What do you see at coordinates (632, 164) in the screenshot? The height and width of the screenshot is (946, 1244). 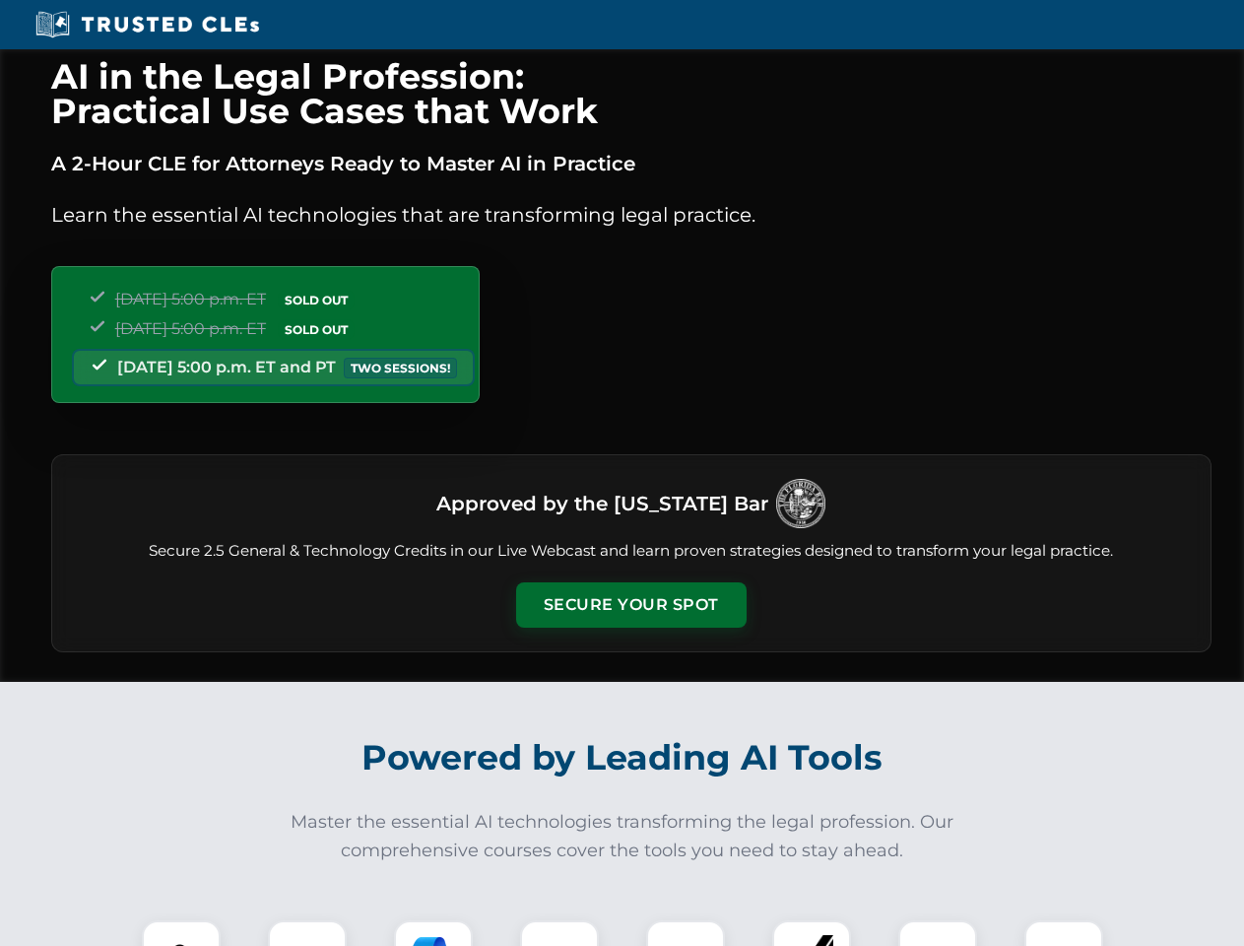 I see `p: A 2-Hour CLE for Attorneys Ready to Master AI in Practice` at bounding box center [632, 164].